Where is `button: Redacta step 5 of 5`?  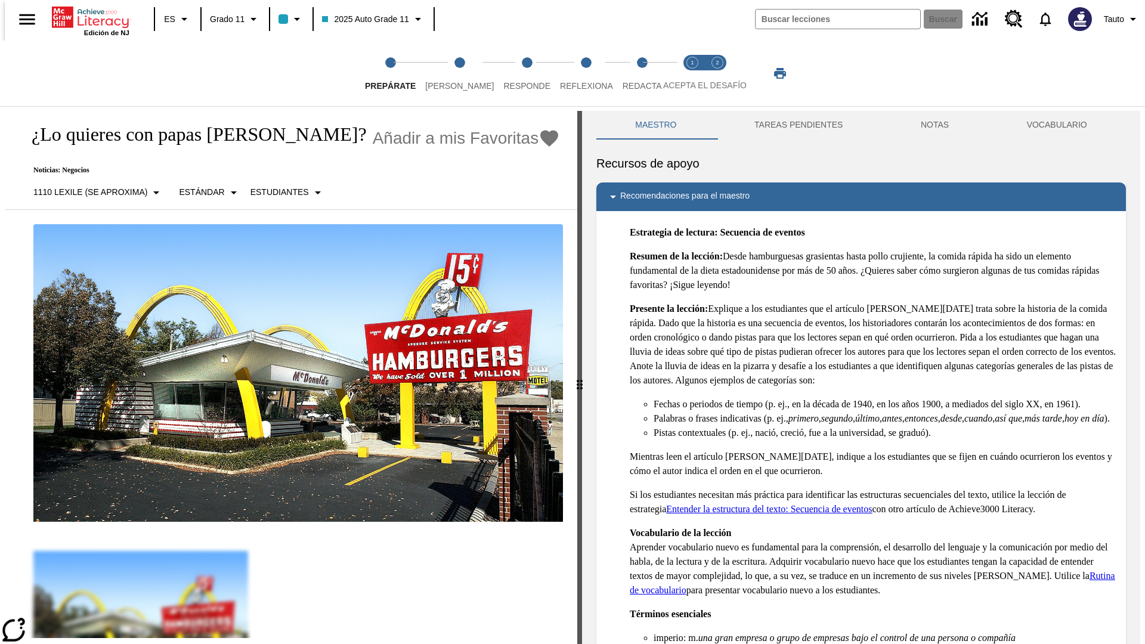 button: Redacta step 5 of 5 is located at coordinates (642, 73).